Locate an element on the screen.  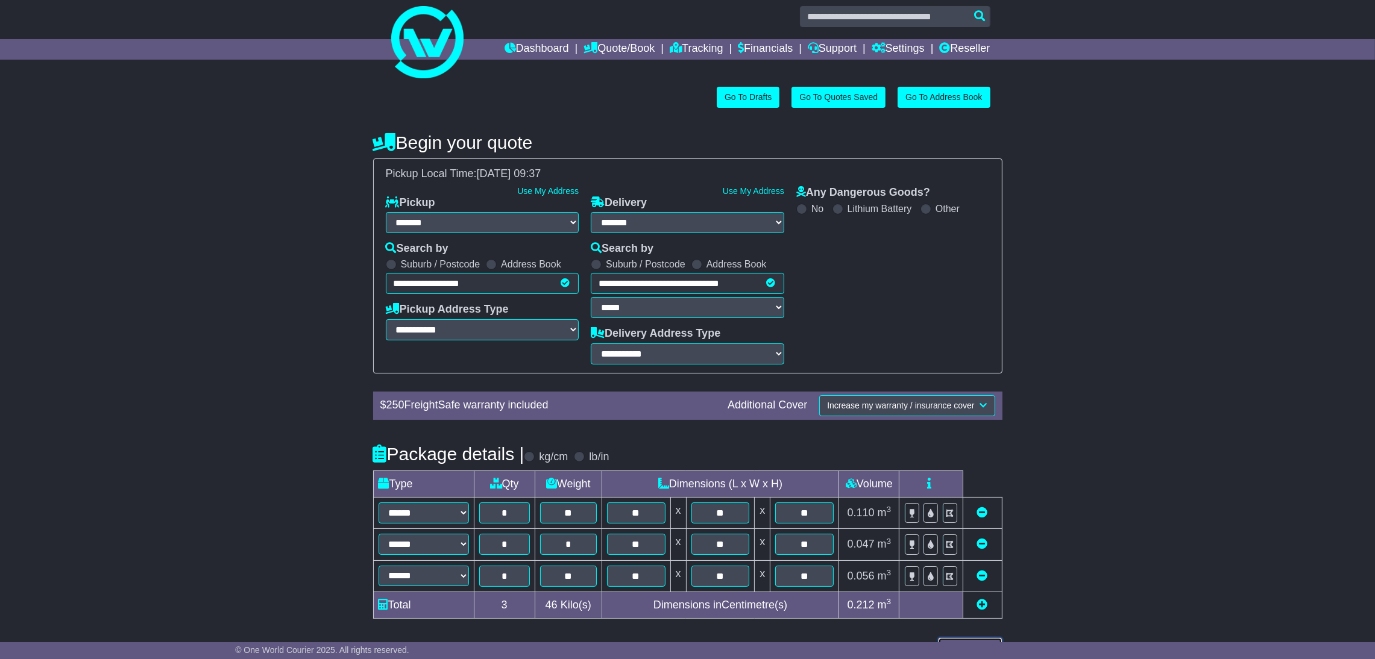
button: Get Quotes is located at coordinates (970, 648).